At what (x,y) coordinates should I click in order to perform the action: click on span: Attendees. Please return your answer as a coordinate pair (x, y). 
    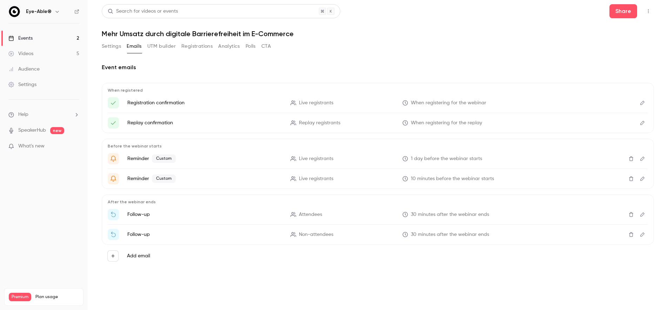
    Looking at the image, I should click on (311, 214).